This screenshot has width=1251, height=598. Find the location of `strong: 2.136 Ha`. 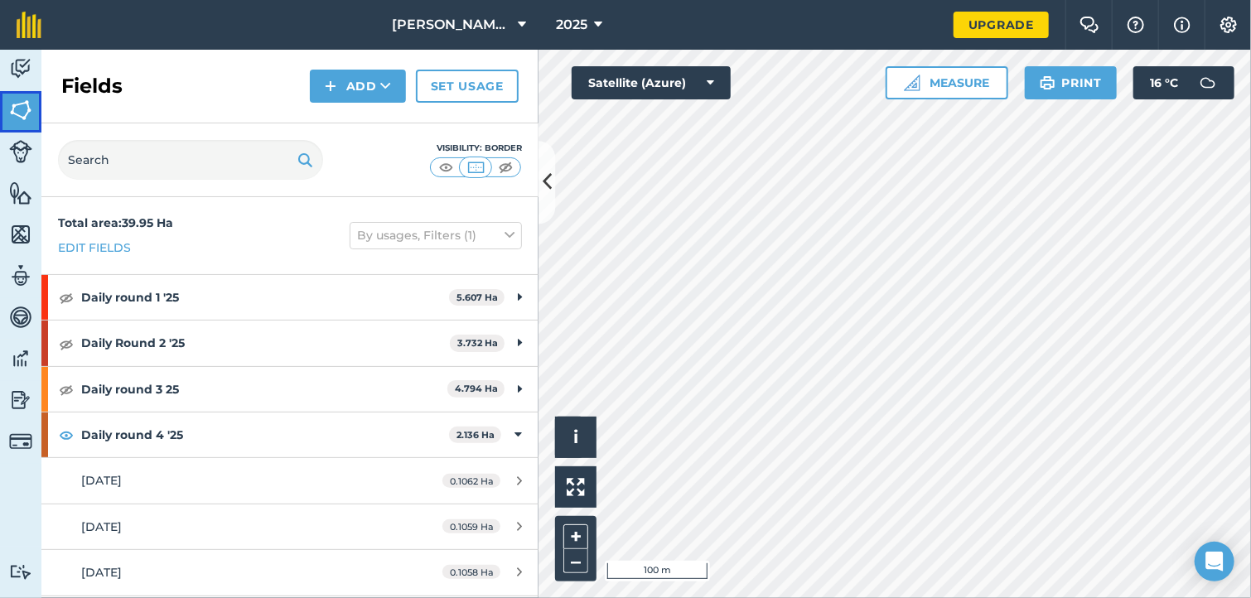

strong: 2.136 Ha is located at coordinates (475, 435).